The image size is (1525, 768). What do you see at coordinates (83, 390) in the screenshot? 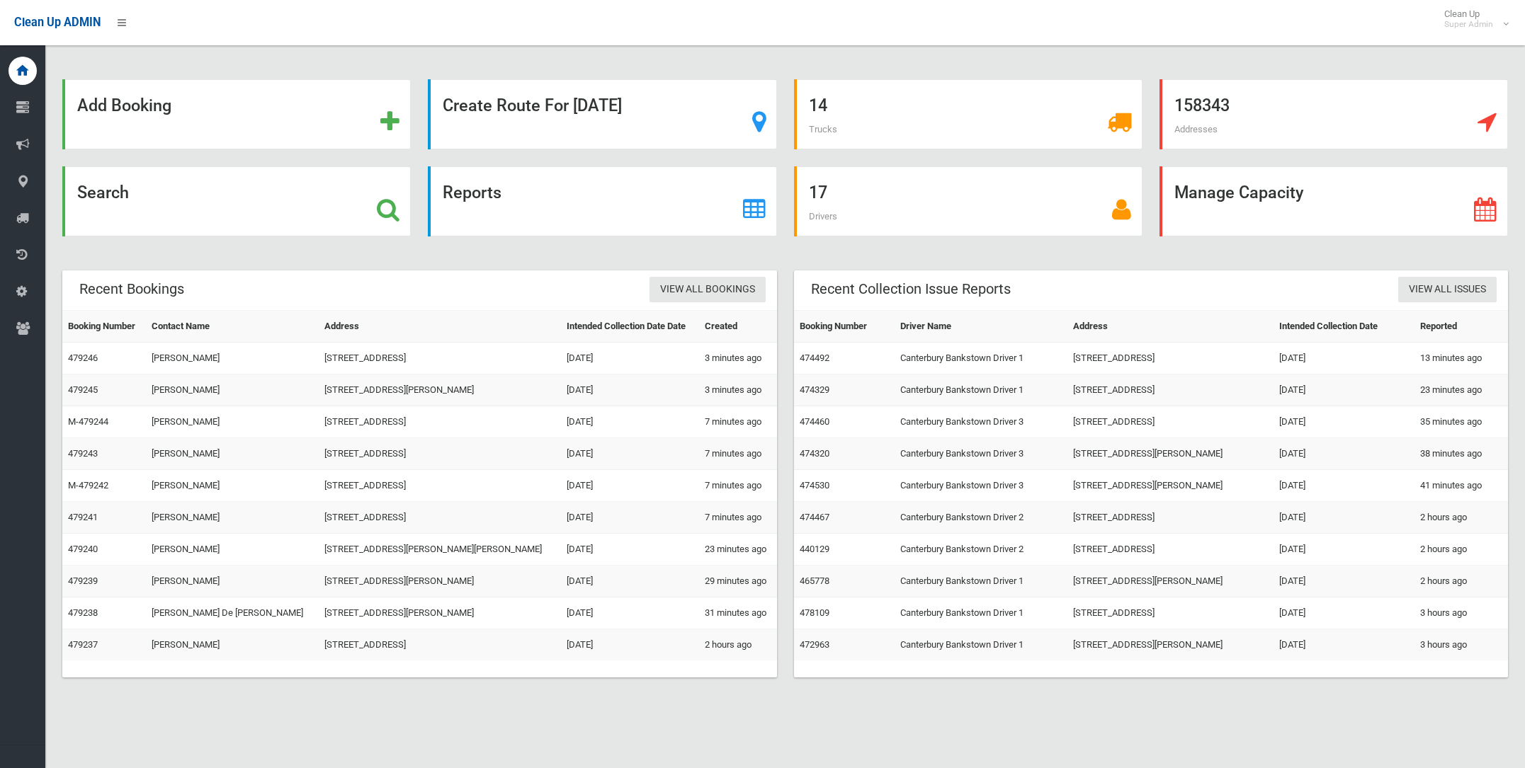
I see `a: 479245` at bounding box center [83, 390].